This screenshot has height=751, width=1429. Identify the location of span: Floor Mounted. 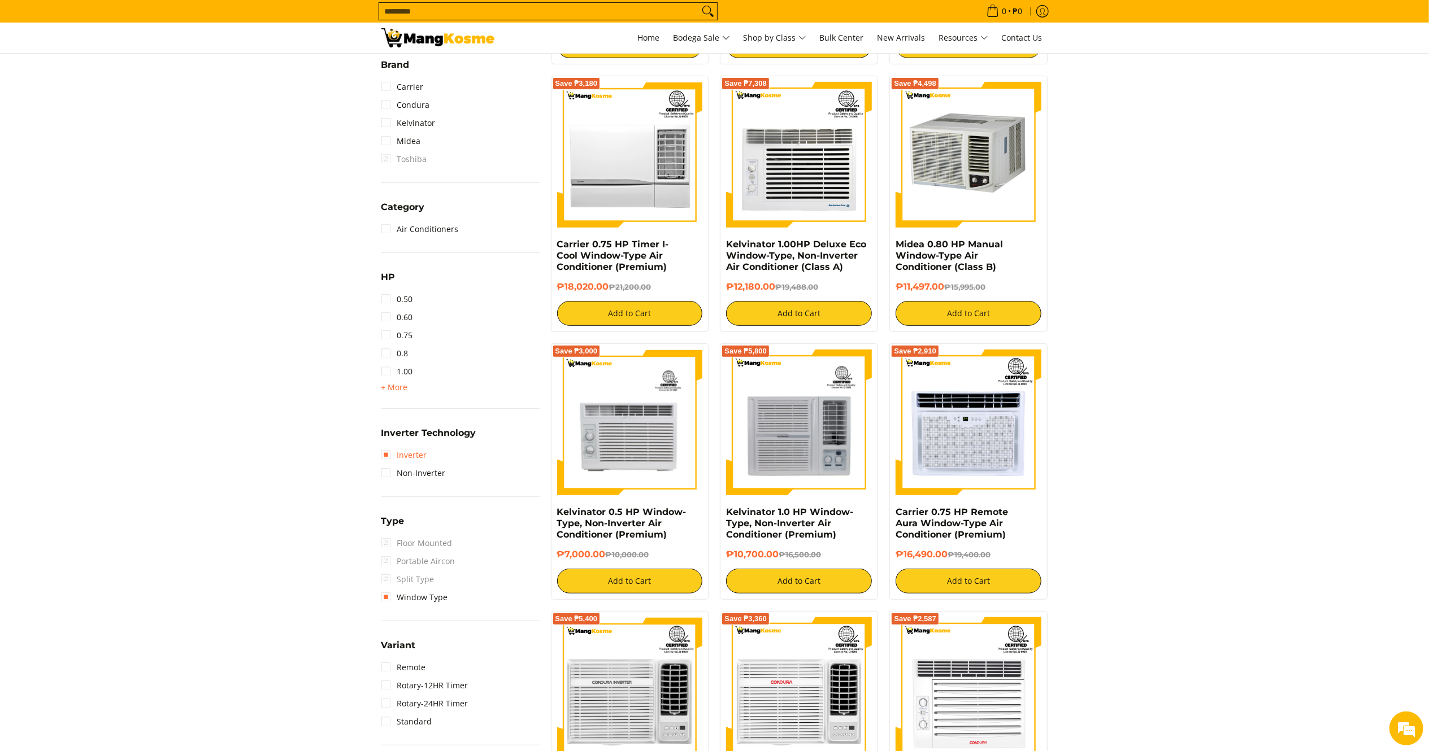
(417, 543).